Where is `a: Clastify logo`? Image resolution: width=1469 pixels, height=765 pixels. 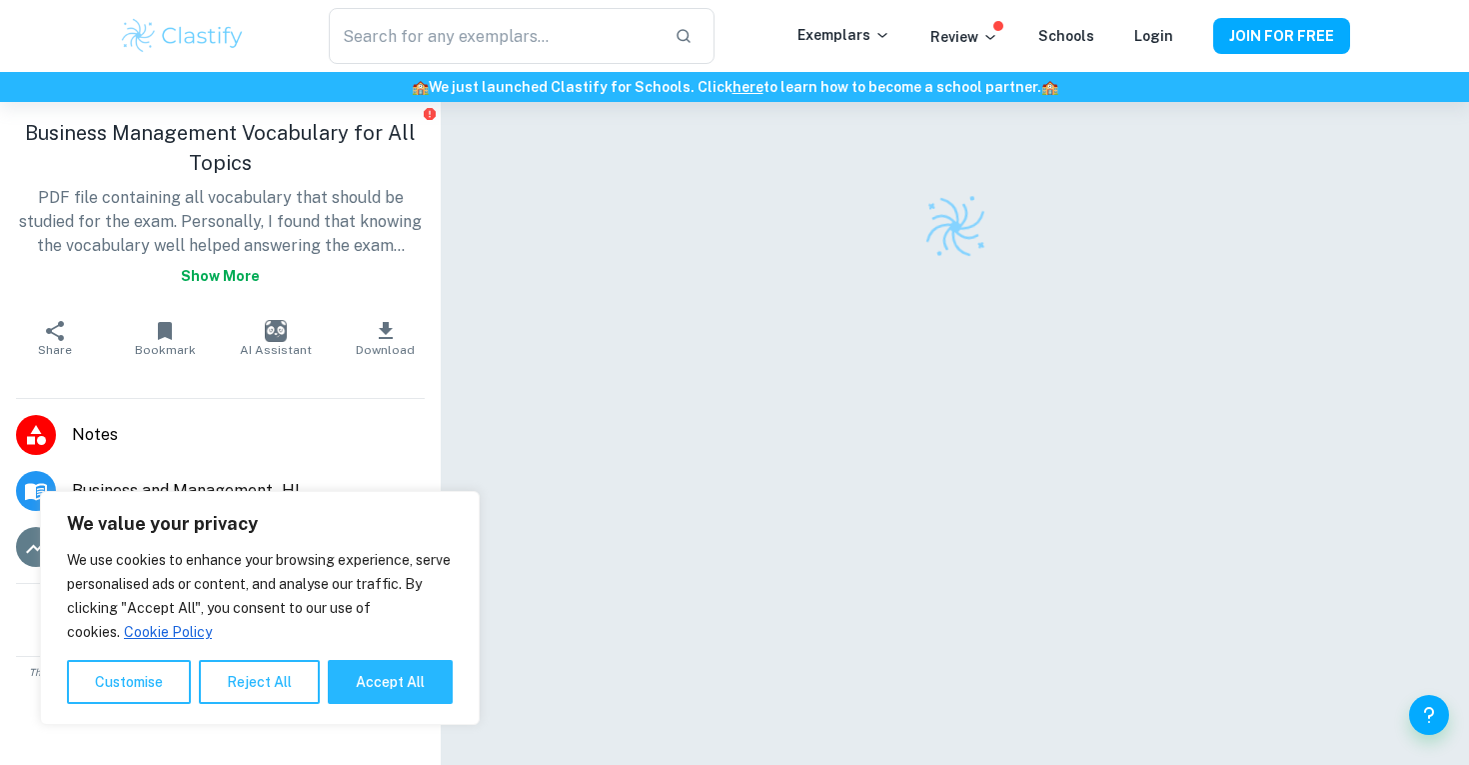 a: Clastify logo is located at coordinates (182, 36).